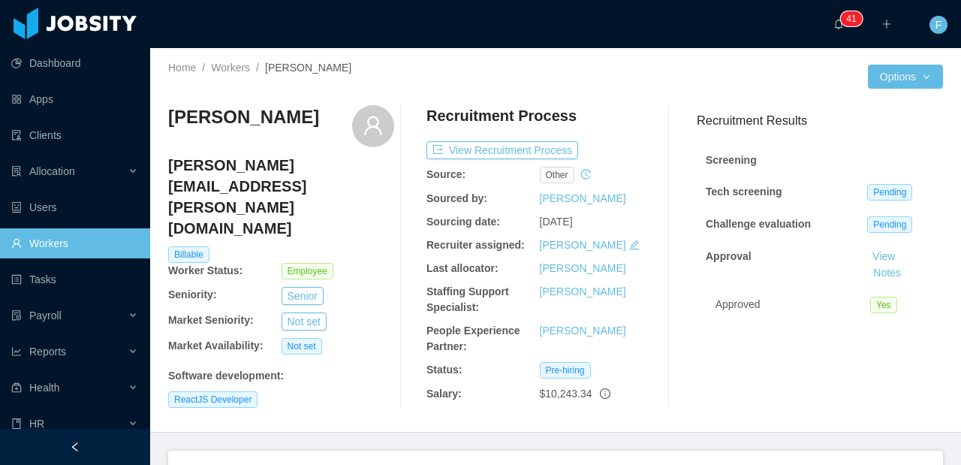 The height and width of the screenshot is (465, 961). Describe the element at coordinates (52, 171) in the screenshot. I see `span: Allocation` at that location.